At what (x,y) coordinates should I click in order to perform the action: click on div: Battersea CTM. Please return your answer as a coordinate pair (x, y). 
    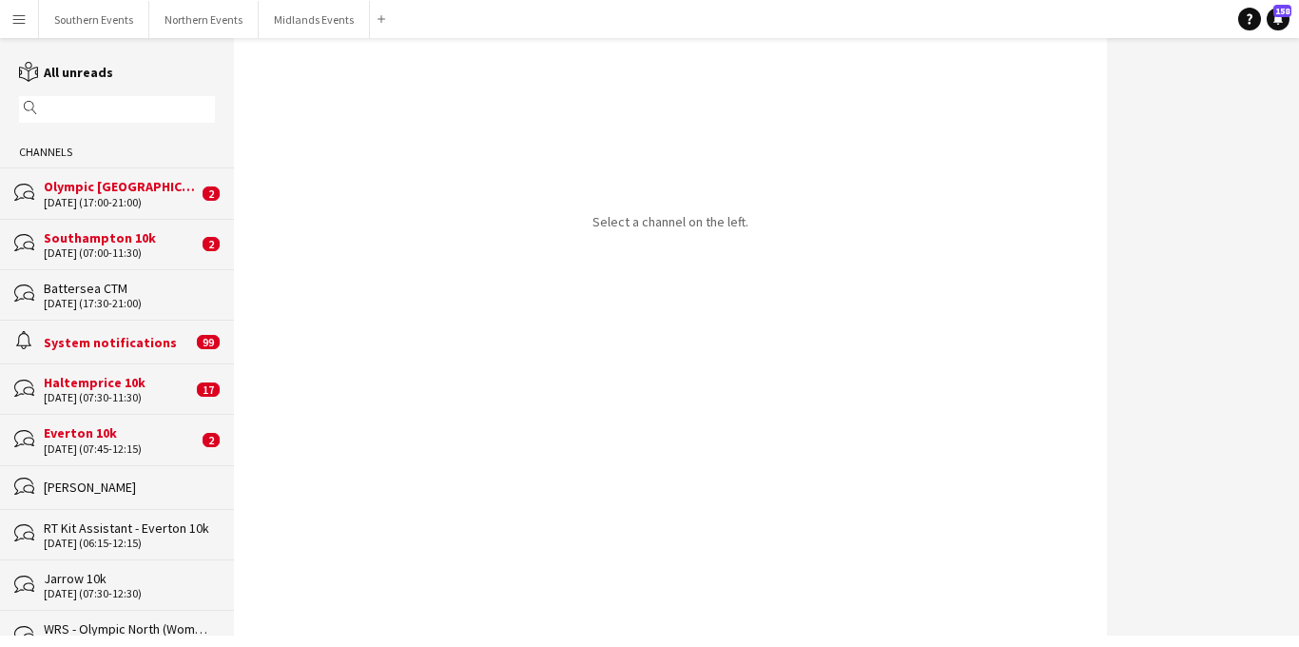
    Looking at the image, I should click on (129, 288).